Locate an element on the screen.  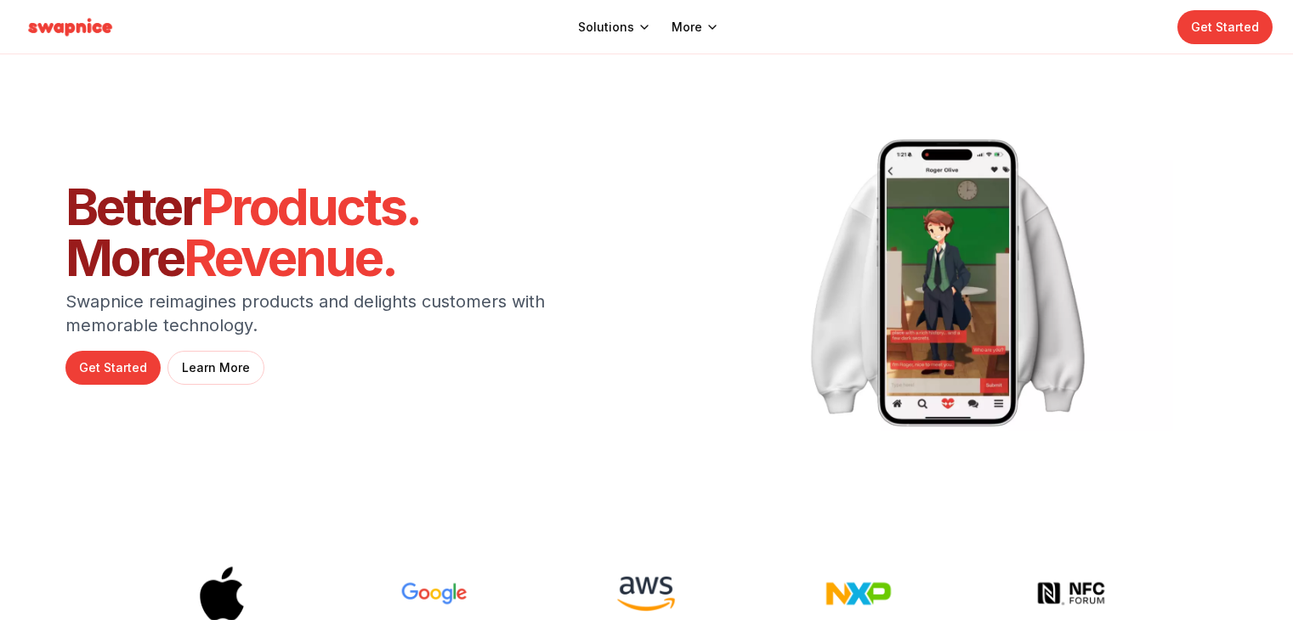
a: Learn More is located at coordinates (216, 368).